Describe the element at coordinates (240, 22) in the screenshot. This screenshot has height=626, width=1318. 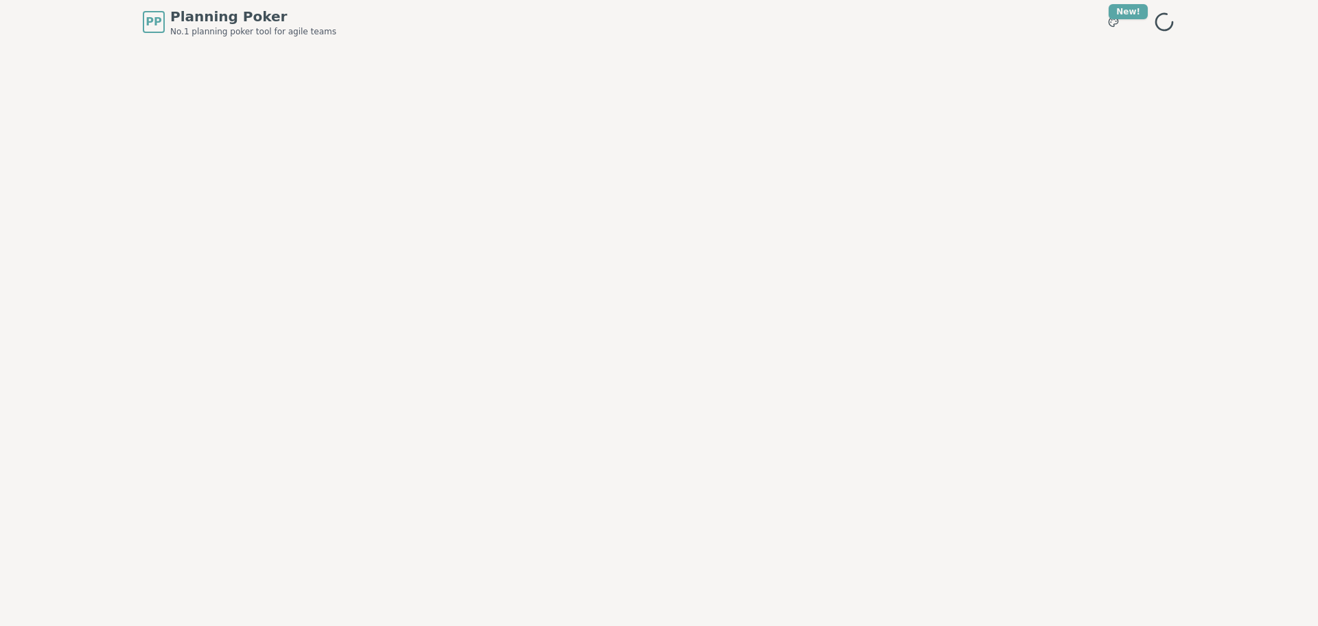
I see `a: PPPlanning PokerNo.1 planning poker tool for agile teams` at that location.